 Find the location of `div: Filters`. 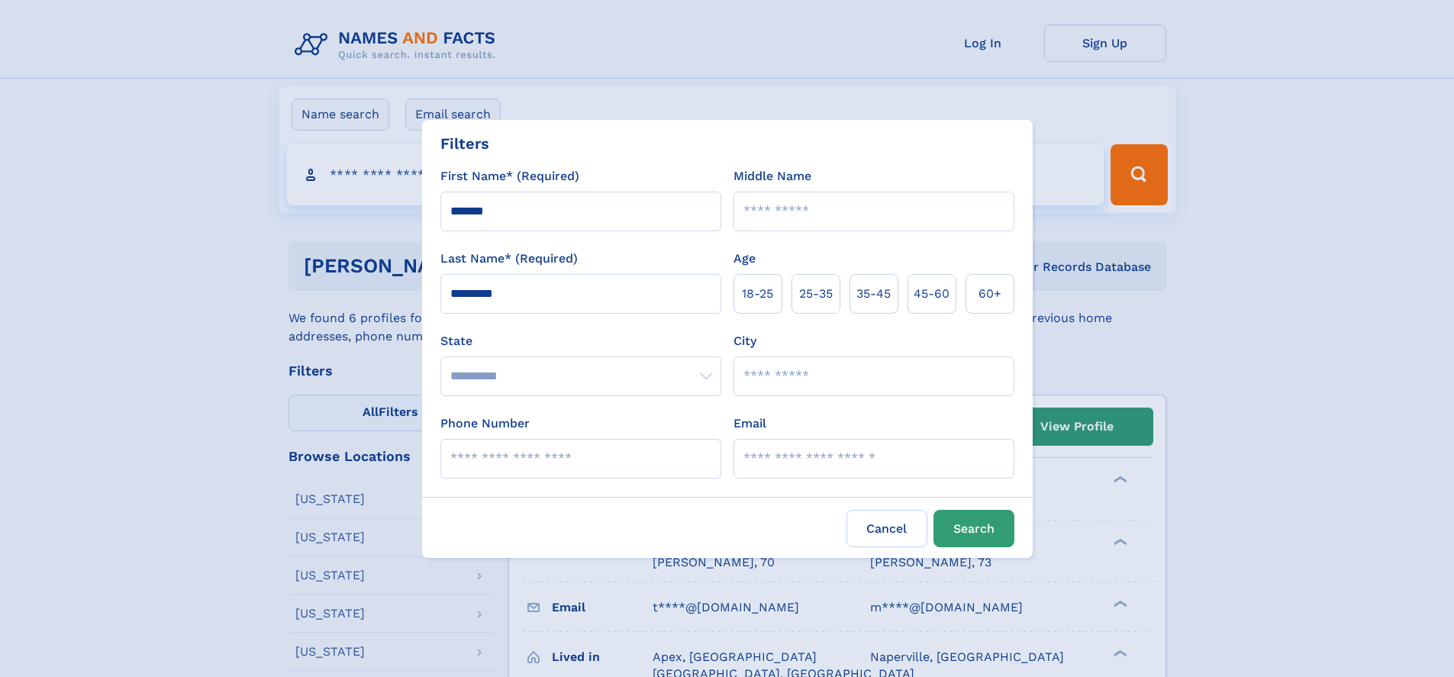

div: Filters is located at coordinates (465, 144).